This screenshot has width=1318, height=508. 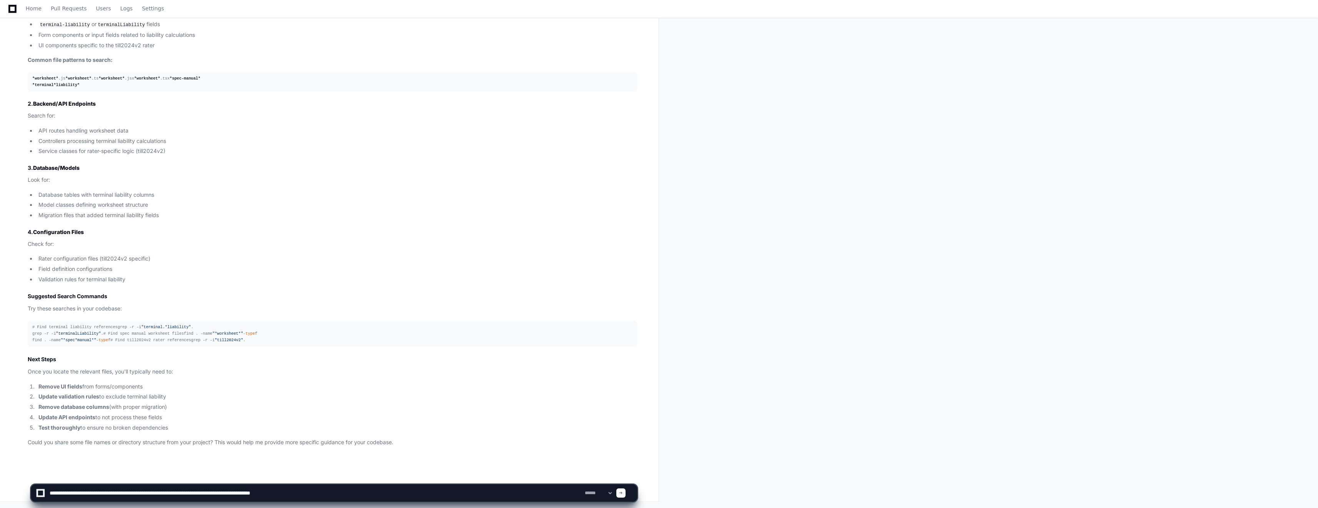 What do you see at coordinates (332, 116) in the screenshot?
I see `p: Search for:` at bounding box center [332, 116].